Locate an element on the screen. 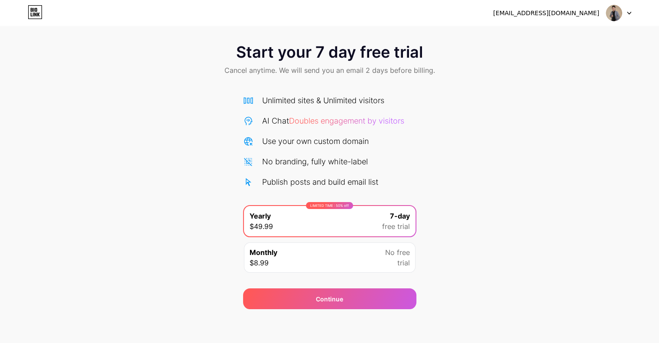  span: Start your 7 day free trial is located at coordinates (329, 52).